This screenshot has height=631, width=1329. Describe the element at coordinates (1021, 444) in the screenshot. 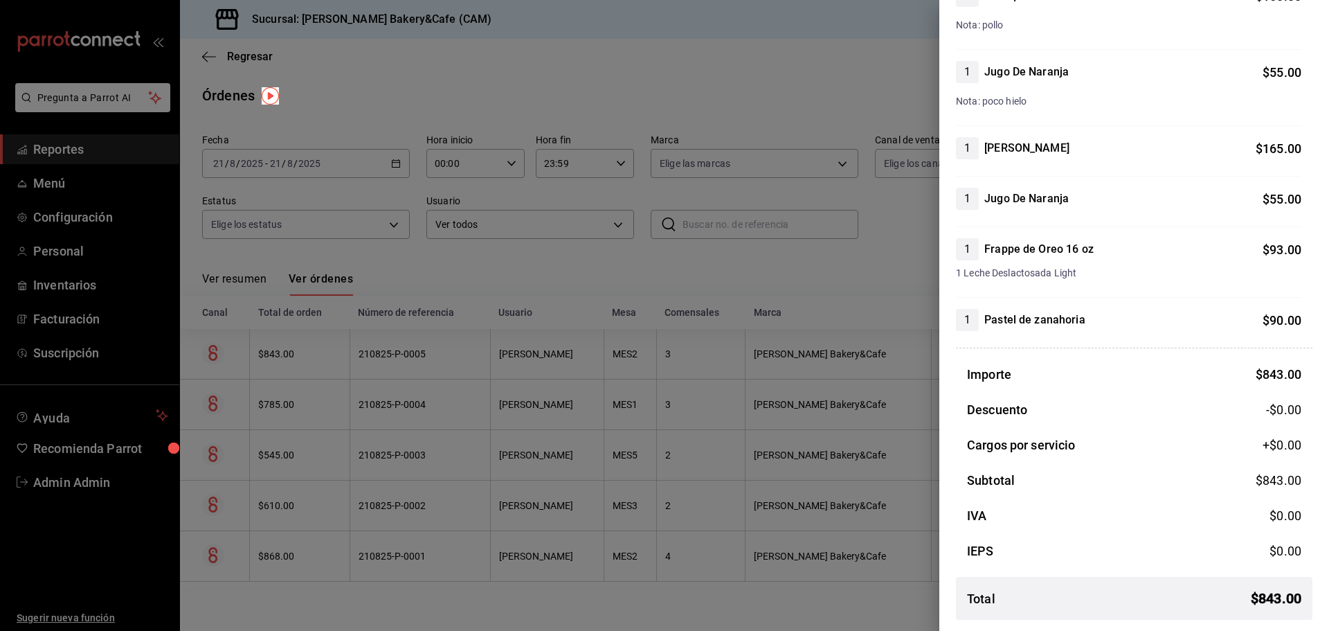

I see `h3: Cargos por servicio` at that location.